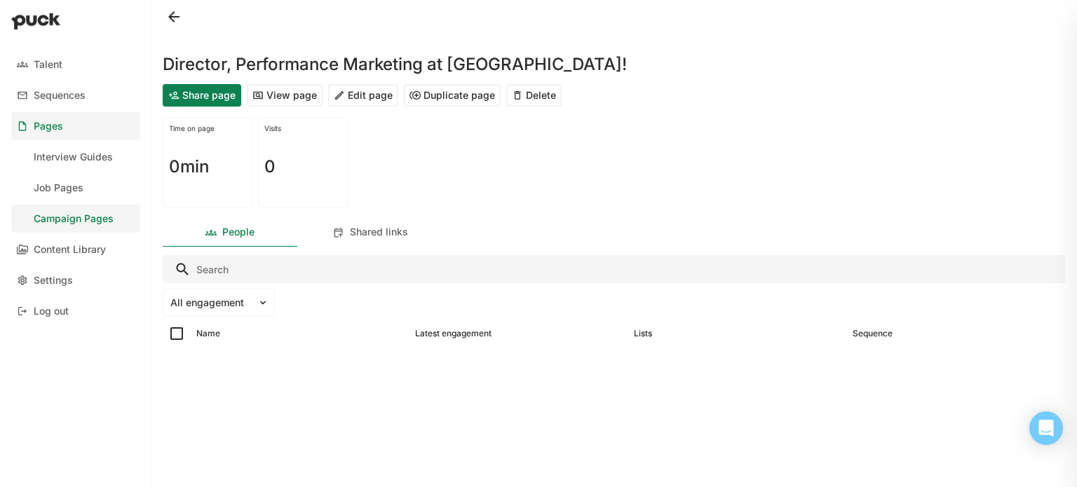 The width and height of the screenshot is (1077, 487). I want to click on h1: 0min, so click(189, 167).